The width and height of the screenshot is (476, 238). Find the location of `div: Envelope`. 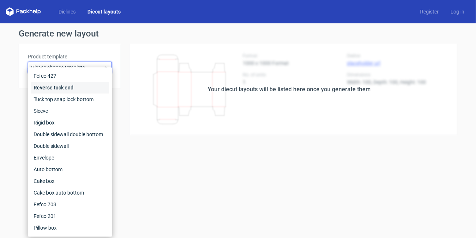

div: Envelope is located at coordinates (70, 158).